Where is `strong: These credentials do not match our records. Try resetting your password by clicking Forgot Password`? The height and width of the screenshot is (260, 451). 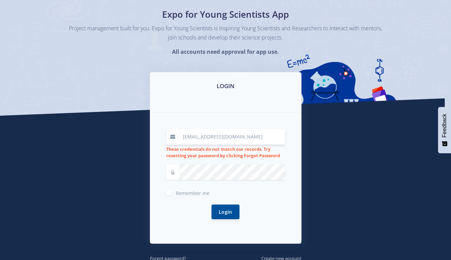
strong: These credentials do not match our records. Try resetting your password by clicking Forgot Password is located at coordinates (223, 152).